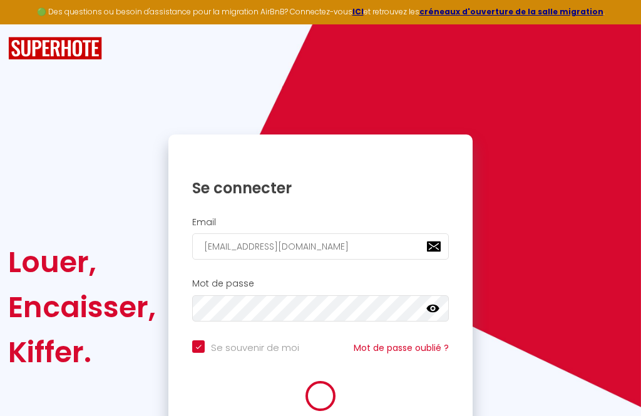  What do you see at coordinates (320, 222) in the screenshot?
I see `h2: Email` at bounding box center [320, 222].